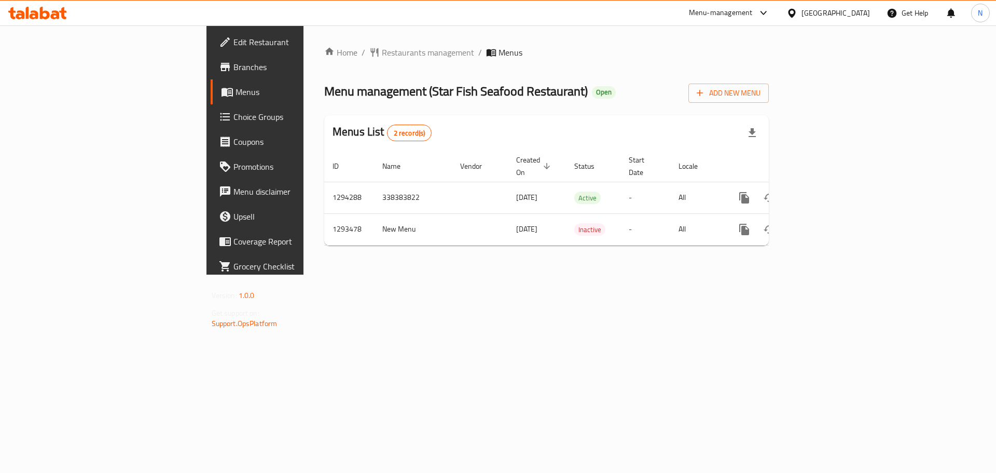 The image size is (996, 473). Describe the element at coordinates (721, 13) in the screenshot. I see `div: Menu-management` at that location.